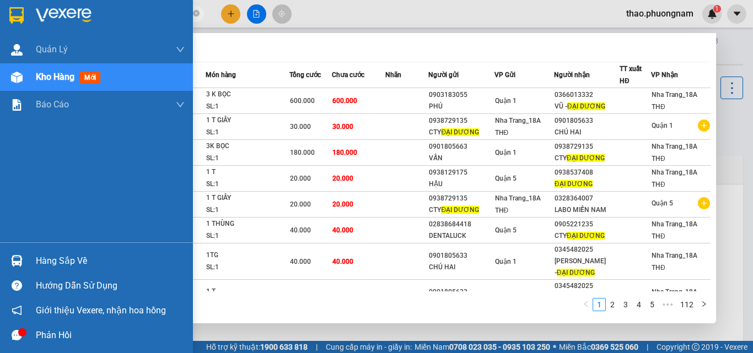 The image size is (753, 353). What do you see at coordinates (248, 147) in the screenshot?
I see `div: 3K BỌC` at bounding box center [248, 147].